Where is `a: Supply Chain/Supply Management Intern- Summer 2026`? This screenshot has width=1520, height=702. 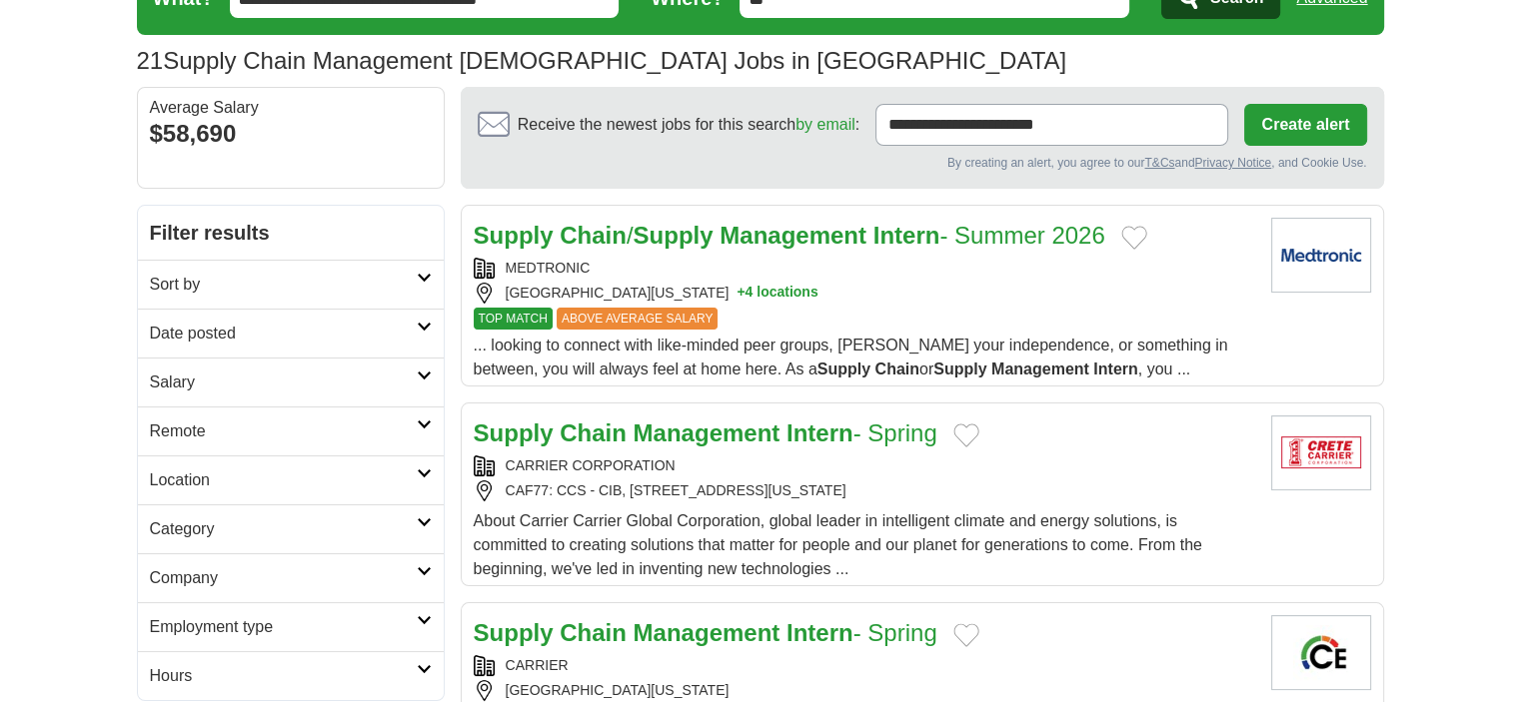
a: Supply Chain/Supply Management Intern- Summer 2026 is located at coordinates (789, 235).